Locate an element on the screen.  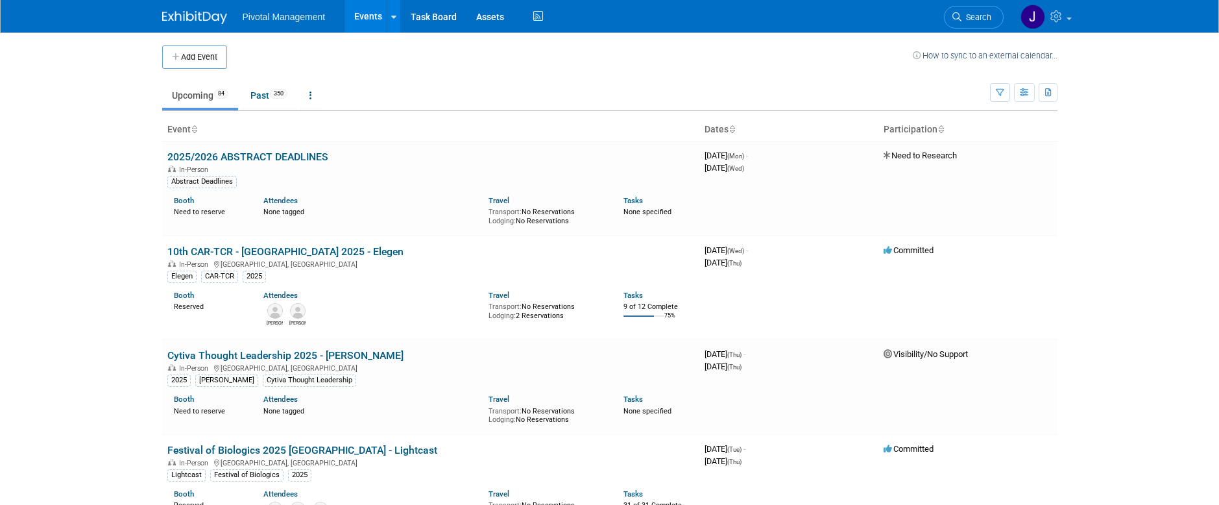
span: (Mon) is located at coordinates (736, 156).